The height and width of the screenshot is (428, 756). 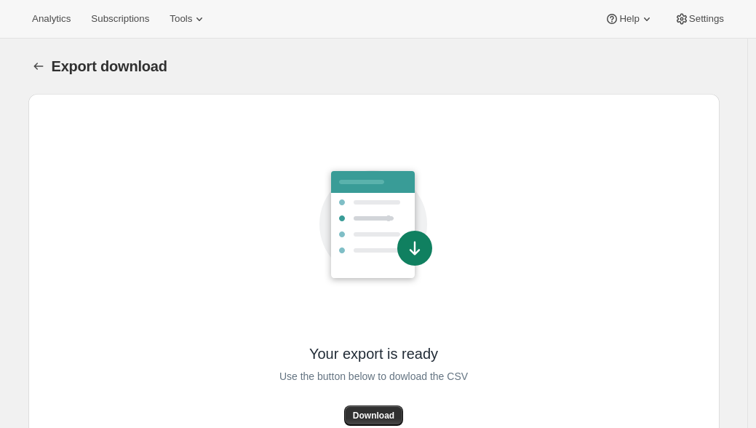 What do you see at coordinates (109, 66) in the screenshot?
I see `span: Export download` at bounding box center [109, 66].